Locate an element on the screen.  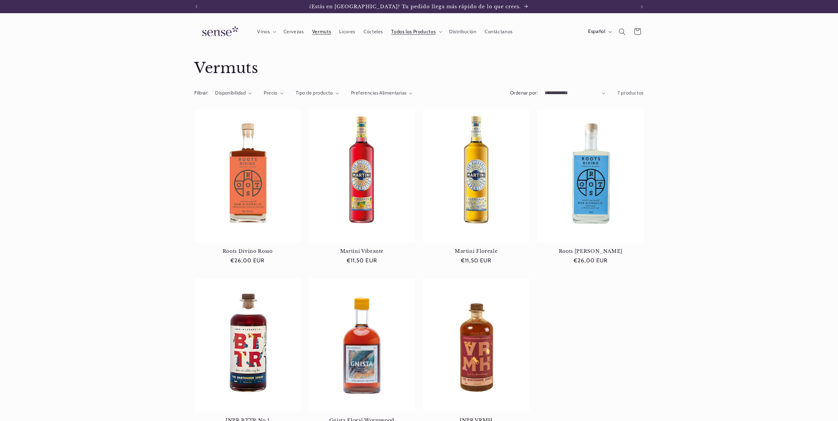
span: Vermuts is located at coordinates (321, 32).